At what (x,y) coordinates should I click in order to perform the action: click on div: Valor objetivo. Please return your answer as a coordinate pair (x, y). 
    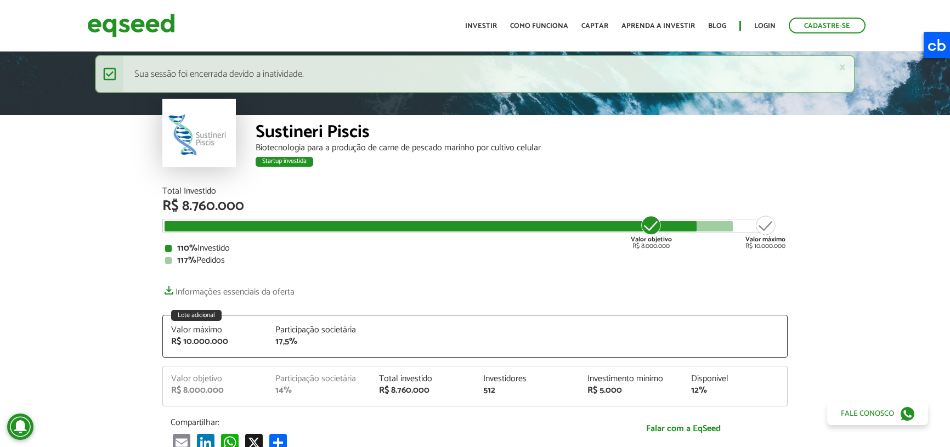
    Looking at the image, I should click on (215, 379).